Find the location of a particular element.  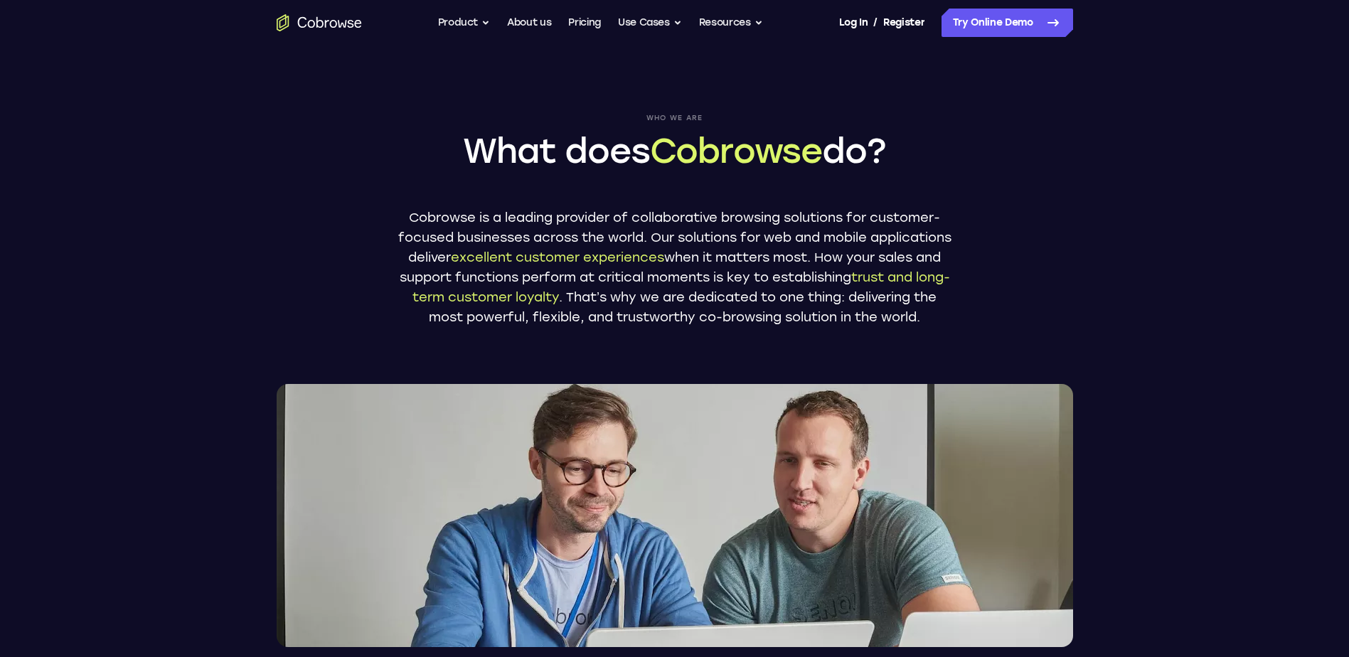

a: Try Online Demo is located at coordinates (1007, 23).